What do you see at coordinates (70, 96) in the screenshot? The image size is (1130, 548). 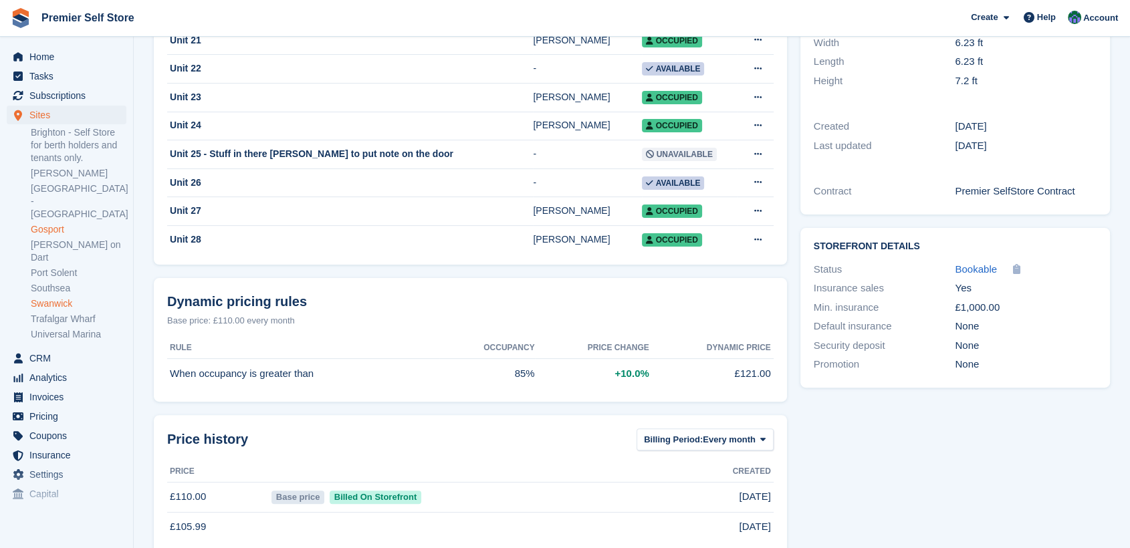 I see `span: Subscriptions` at bounding box center [70, 96].